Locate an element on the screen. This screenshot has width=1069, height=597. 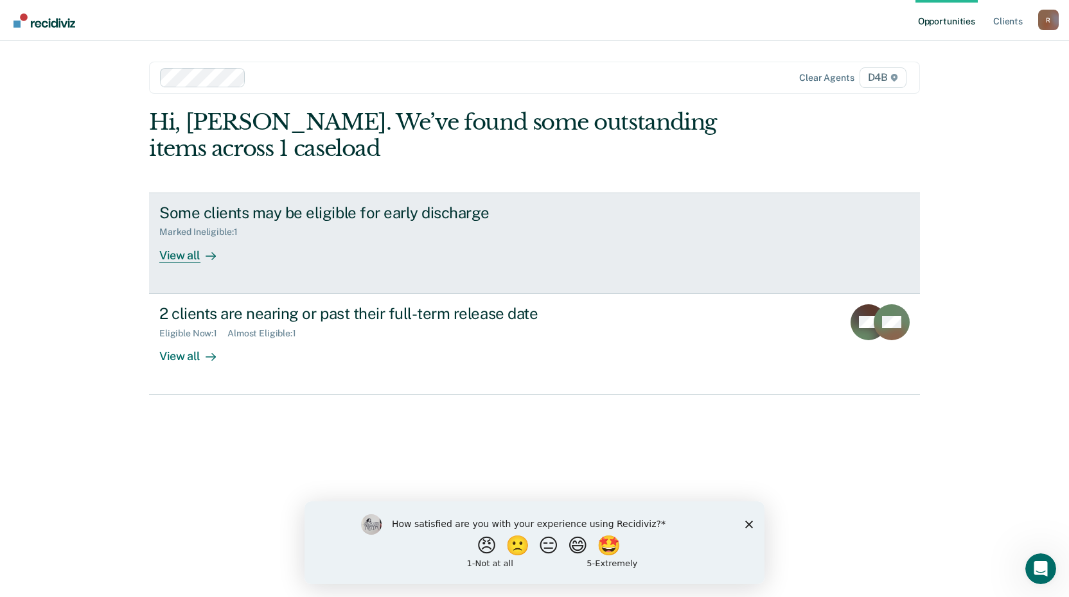
button: Profile dropdown button is located at coordinates (1048, 20).